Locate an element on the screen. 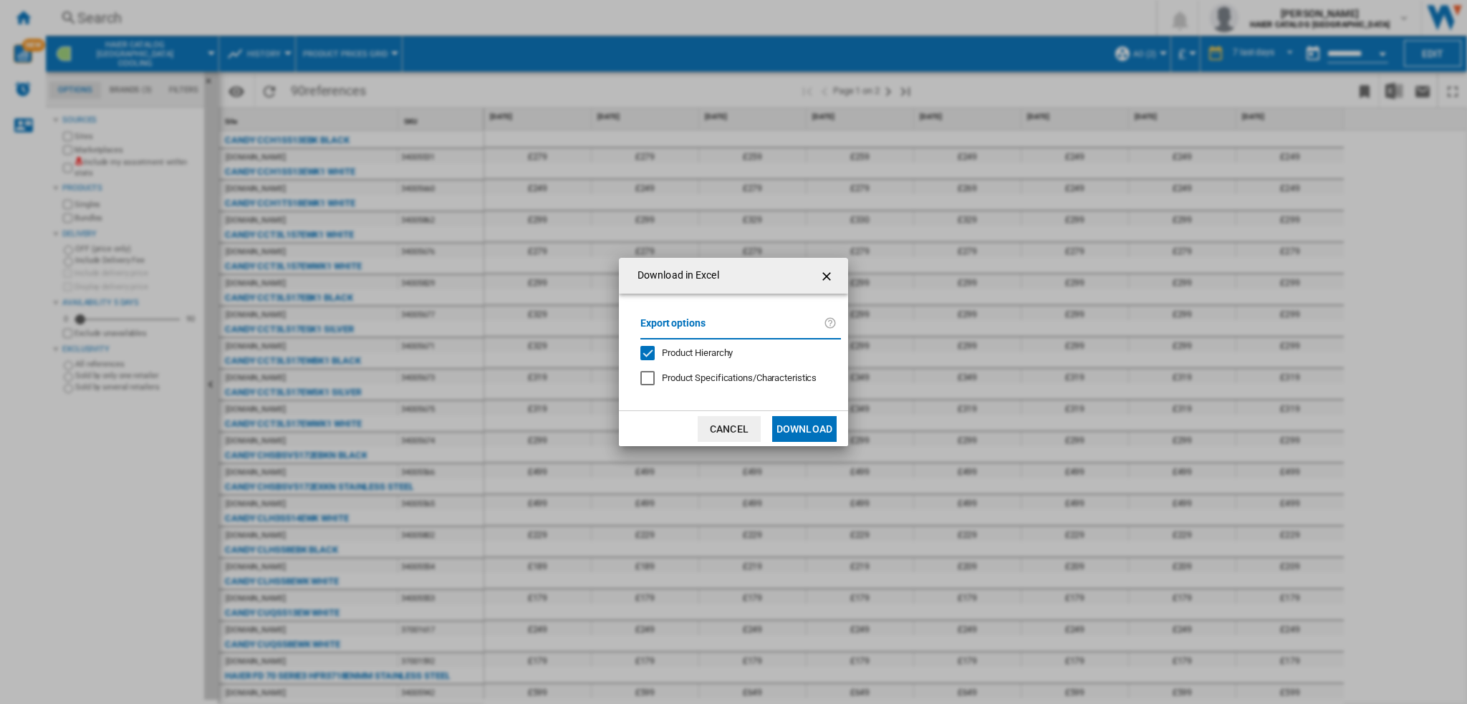  h4: Download in Excel is located at coordinates (675, 276).